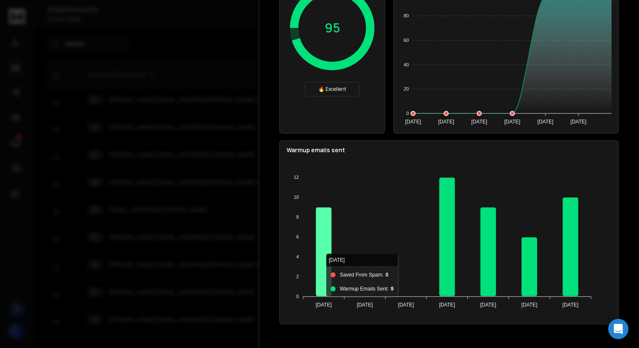 The width and height of the screenshot is (639, 348). What do you see at coordinates (332, 28) in the screenshot?
I see `p: 95` at bounding box center [332, 28].